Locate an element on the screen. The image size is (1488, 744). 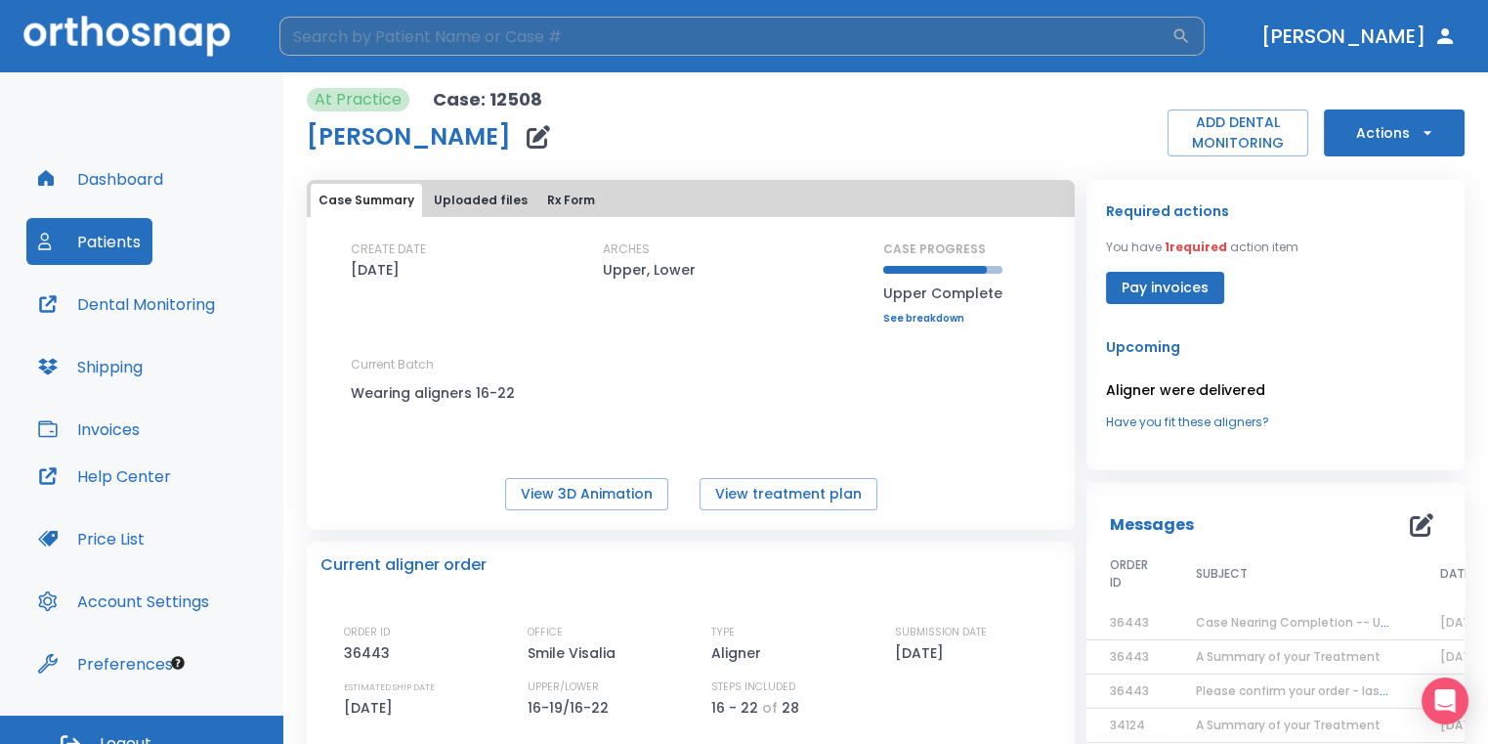
p: CREATE DATE is located at coordinates (388, 249).